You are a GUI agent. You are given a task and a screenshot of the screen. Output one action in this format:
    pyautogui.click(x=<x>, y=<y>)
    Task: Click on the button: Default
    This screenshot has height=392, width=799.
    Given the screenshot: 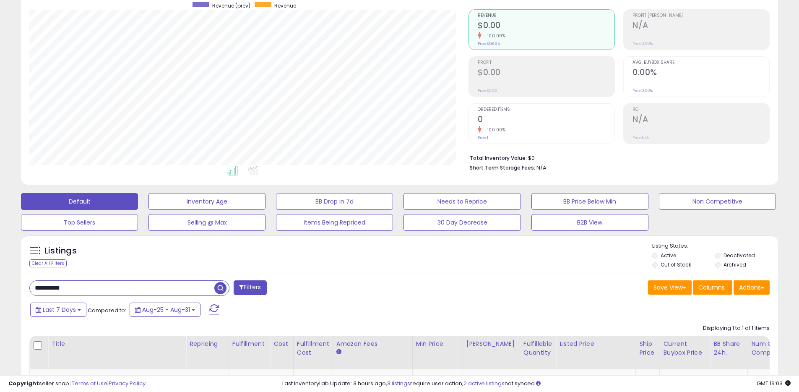 What is the action you would take?
    pyautogui.click(x=79, y=201)
    